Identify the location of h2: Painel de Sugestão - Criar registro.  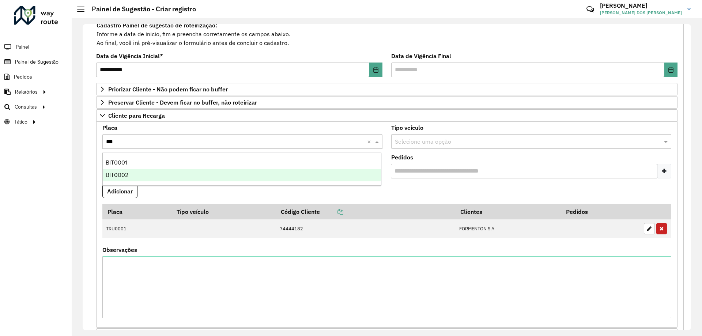
(140, 9).